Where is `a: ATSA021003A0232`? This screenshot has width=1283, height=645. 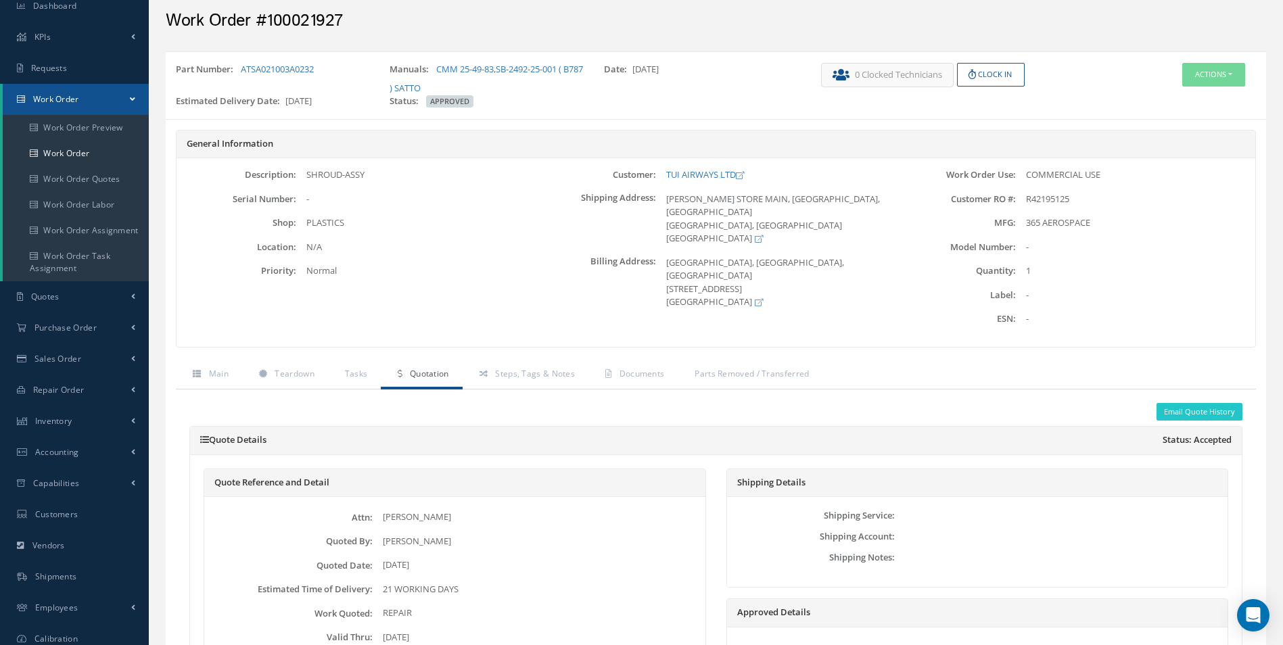
a: ATSA021003A0232 is located at coordinates (277, 69).